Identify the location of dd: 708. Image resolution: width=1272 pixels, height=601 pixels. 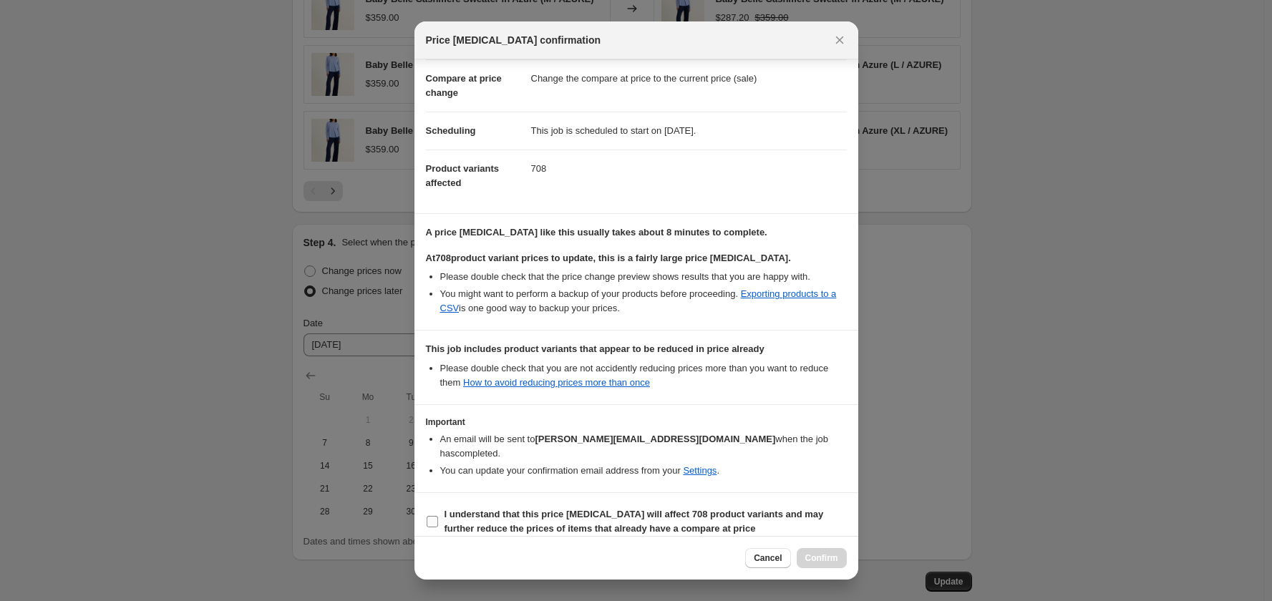
(688, 168).